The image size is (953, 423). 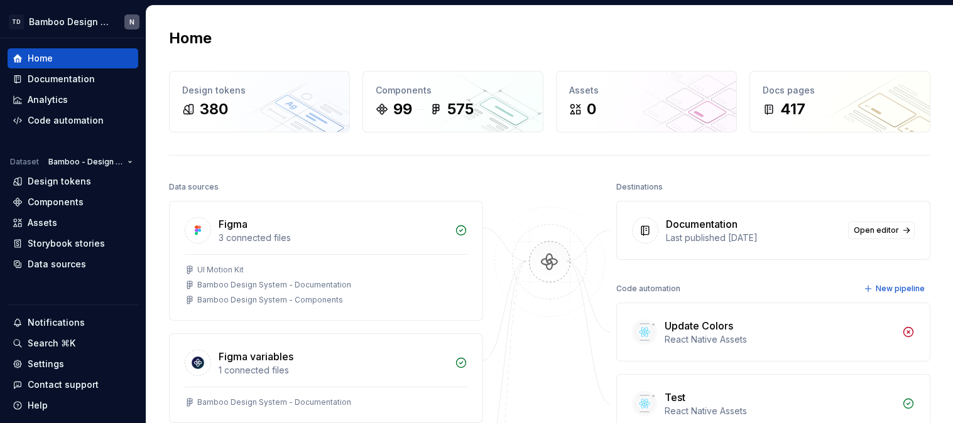 I want to click on div: Bamboo Design System - Components, so click(x=270, y=300).